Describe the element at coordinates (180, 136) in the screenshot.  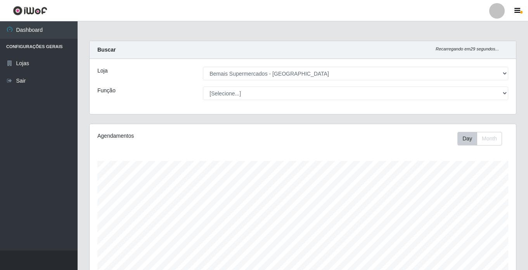
I see `div: Agendamentos` at that location.